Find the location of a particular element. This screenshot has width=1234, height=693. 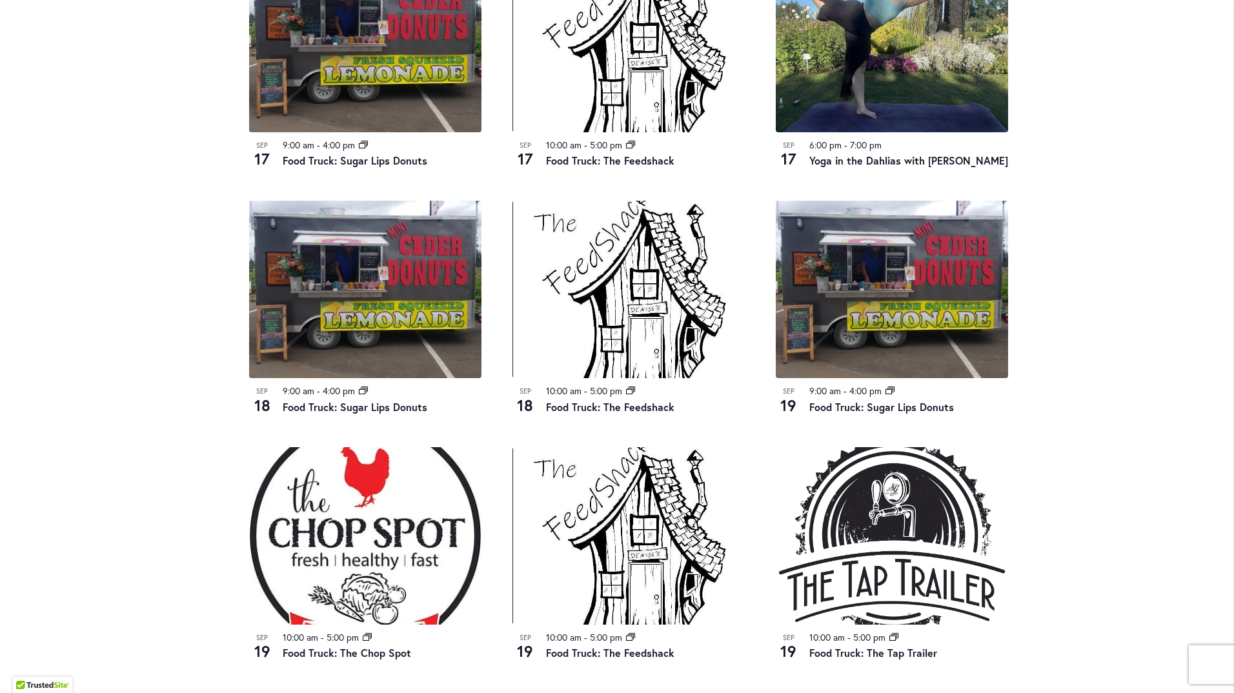

img: THE CHOP SPOT PDX – Food Truck is located at coordinates (365, 535).